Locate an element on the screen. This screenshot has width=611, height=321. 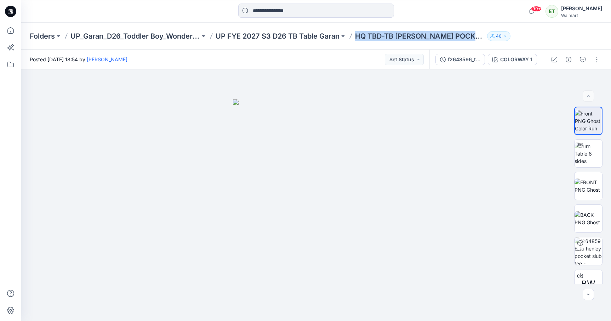
button: 40 is located at coordinates (499, 36).